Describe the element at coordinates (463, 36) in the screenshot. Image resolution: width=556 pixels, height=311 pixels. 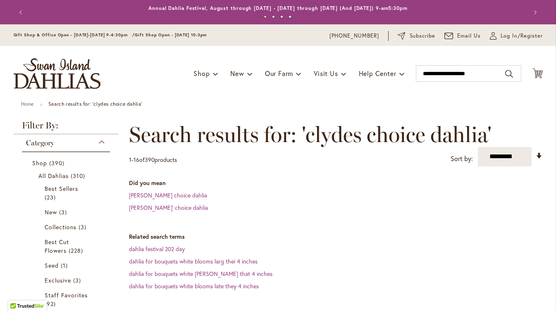
I see `a: Email Us` at that location.